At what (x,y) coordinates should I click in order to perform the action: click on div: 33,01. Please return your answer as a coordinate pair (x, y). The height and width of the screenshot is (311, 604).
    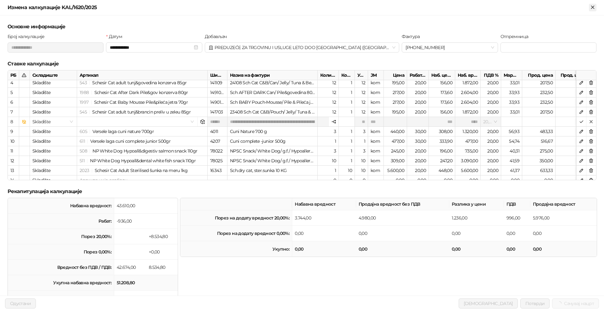
    Looking at the image, I should click on (511, 112).